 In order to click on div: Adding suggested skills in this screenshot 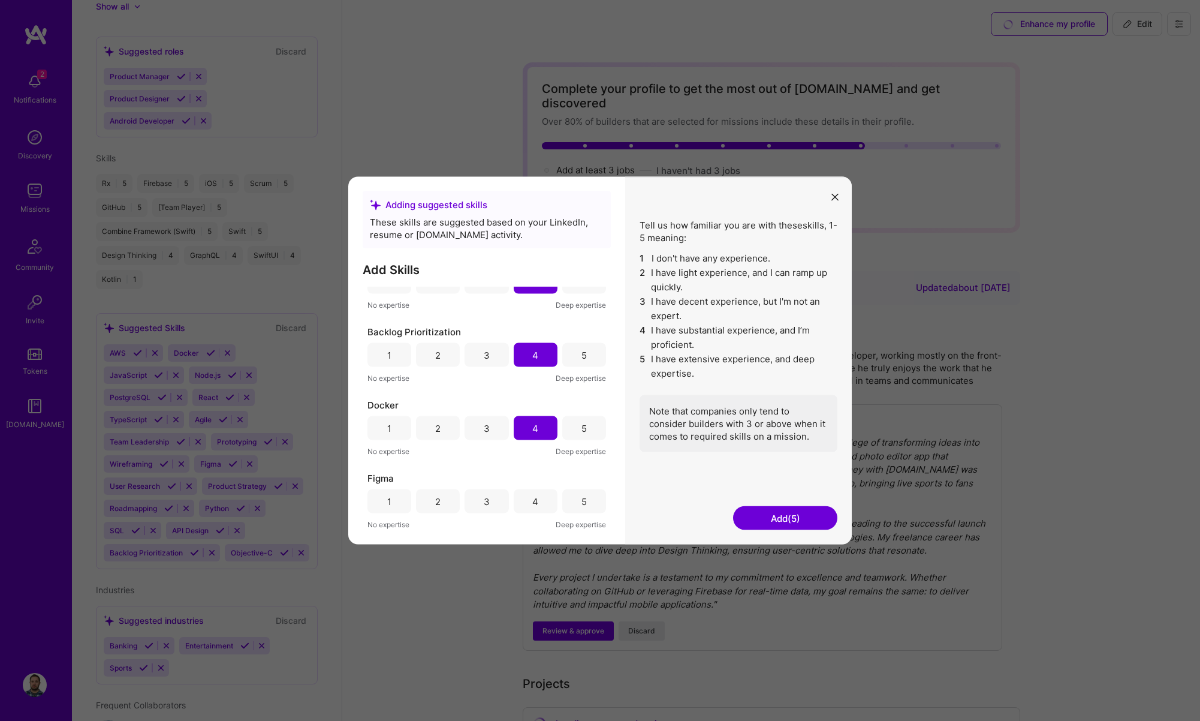, I will do `click(487, 204)`.